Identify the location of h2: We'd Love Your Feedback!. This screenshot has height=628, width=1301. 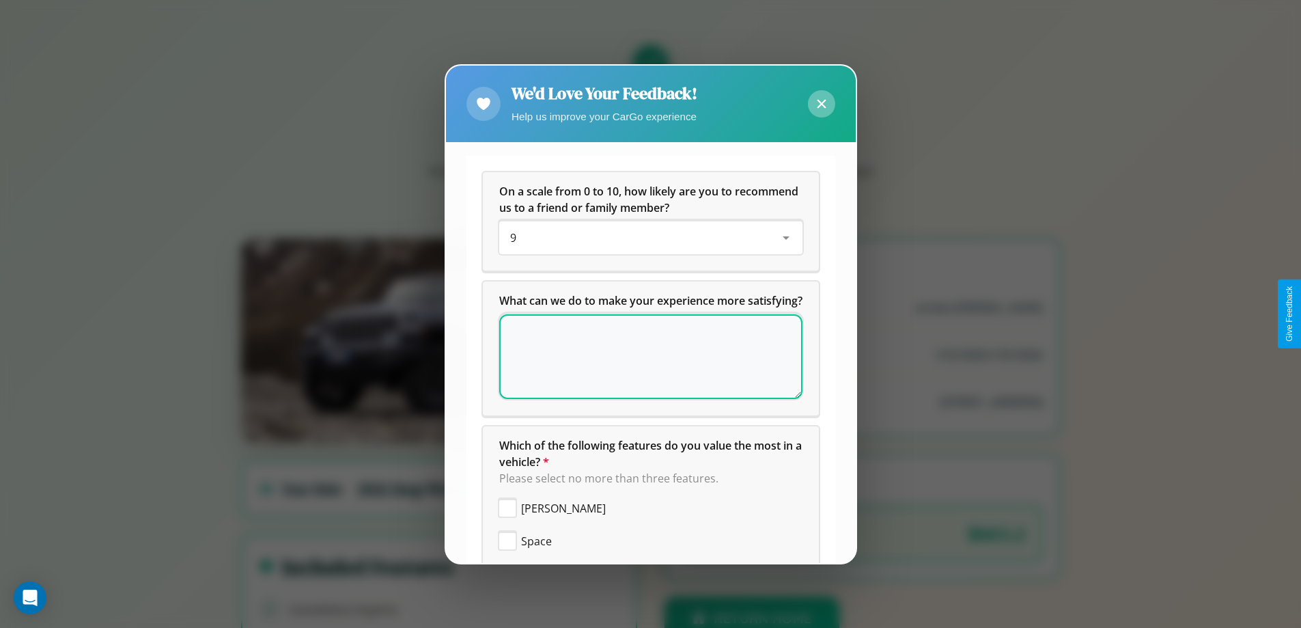
(605, 93).